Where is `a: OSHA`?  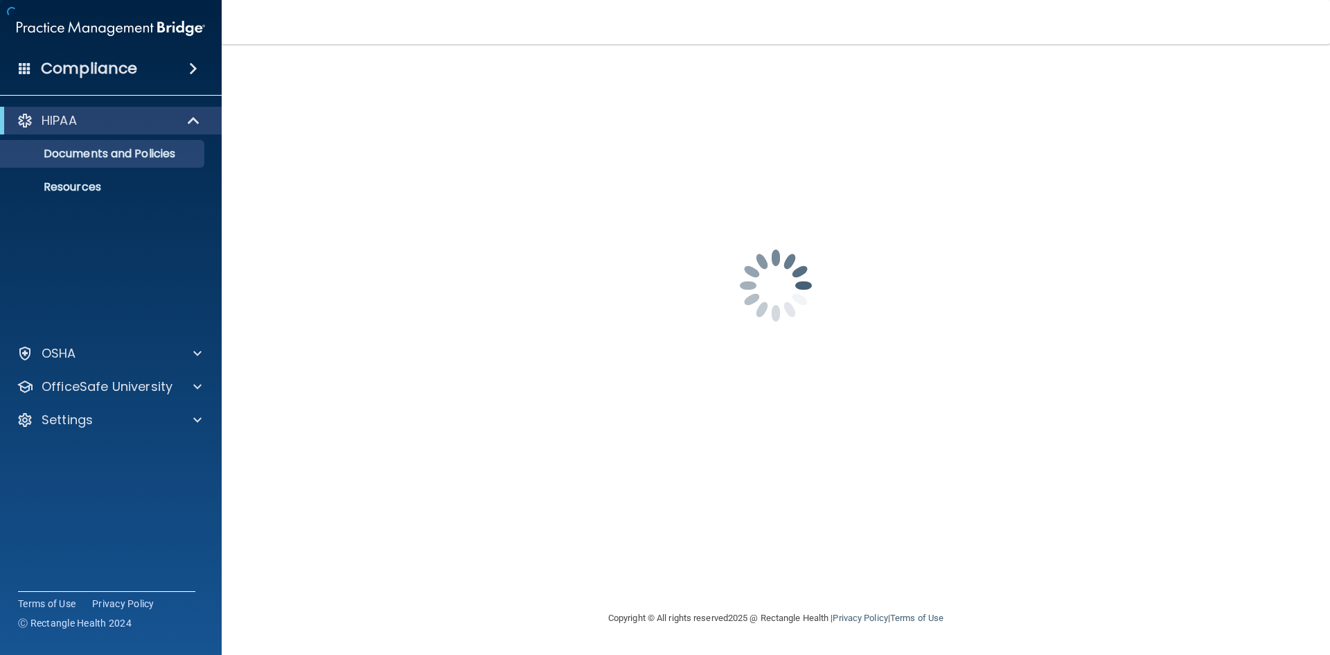
a: OSHA is located at coordinates (109, 353).